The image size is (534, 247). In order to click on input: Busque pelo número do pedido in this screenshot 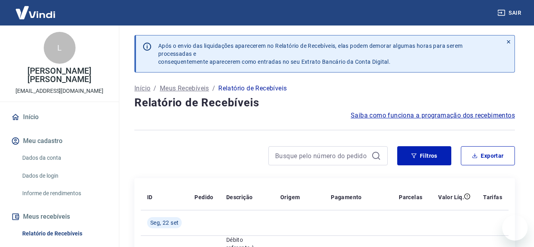, I will do `click(322, 156)`.